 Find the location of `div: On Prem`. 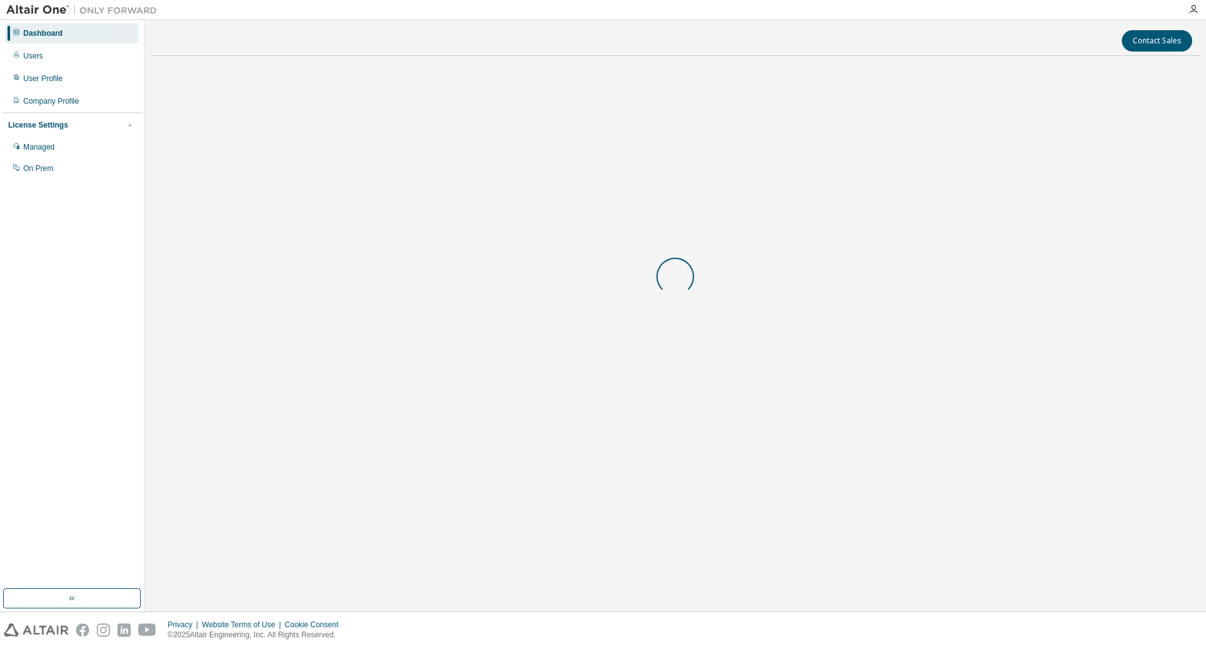

div: On Prem is located at coordinates (38, 168).